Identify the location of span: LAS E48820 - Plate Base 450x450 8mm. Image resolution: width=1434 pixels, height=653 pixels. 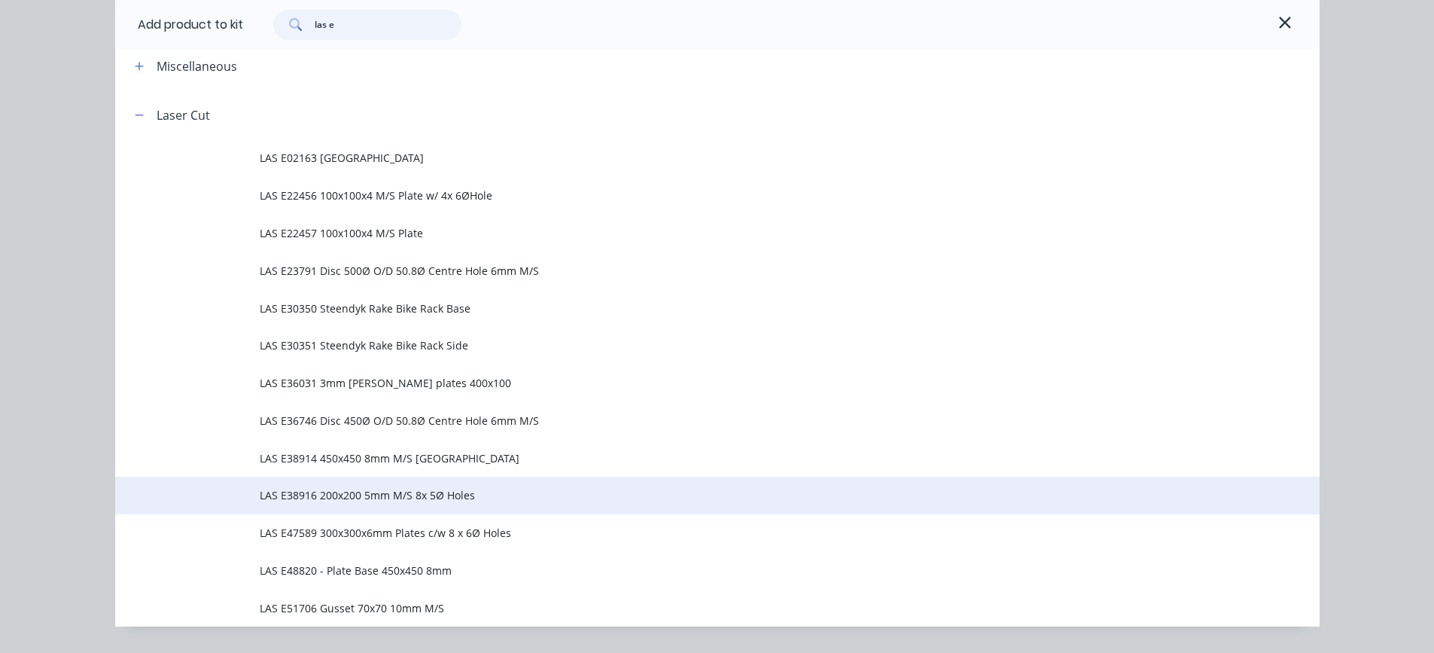
(684, 570).